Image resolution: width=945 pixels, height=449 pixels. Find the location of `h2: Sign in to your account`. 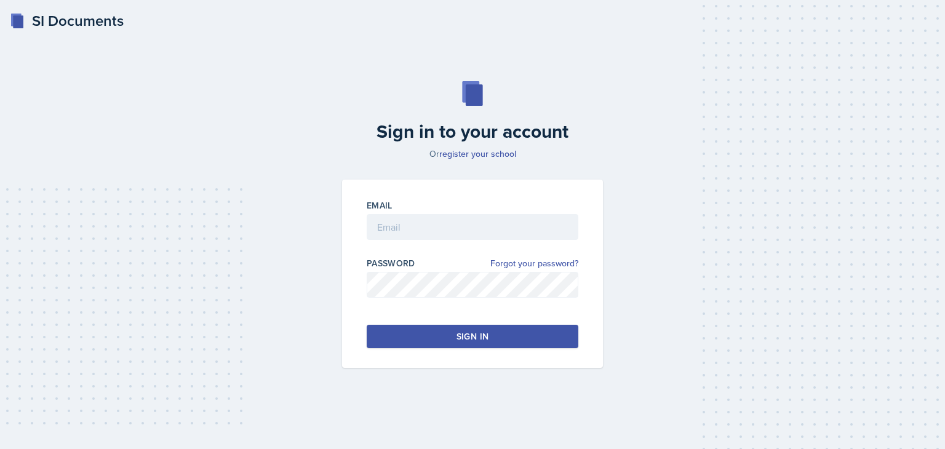

h2: Sign in to your account is located at coordinates (472, 132).